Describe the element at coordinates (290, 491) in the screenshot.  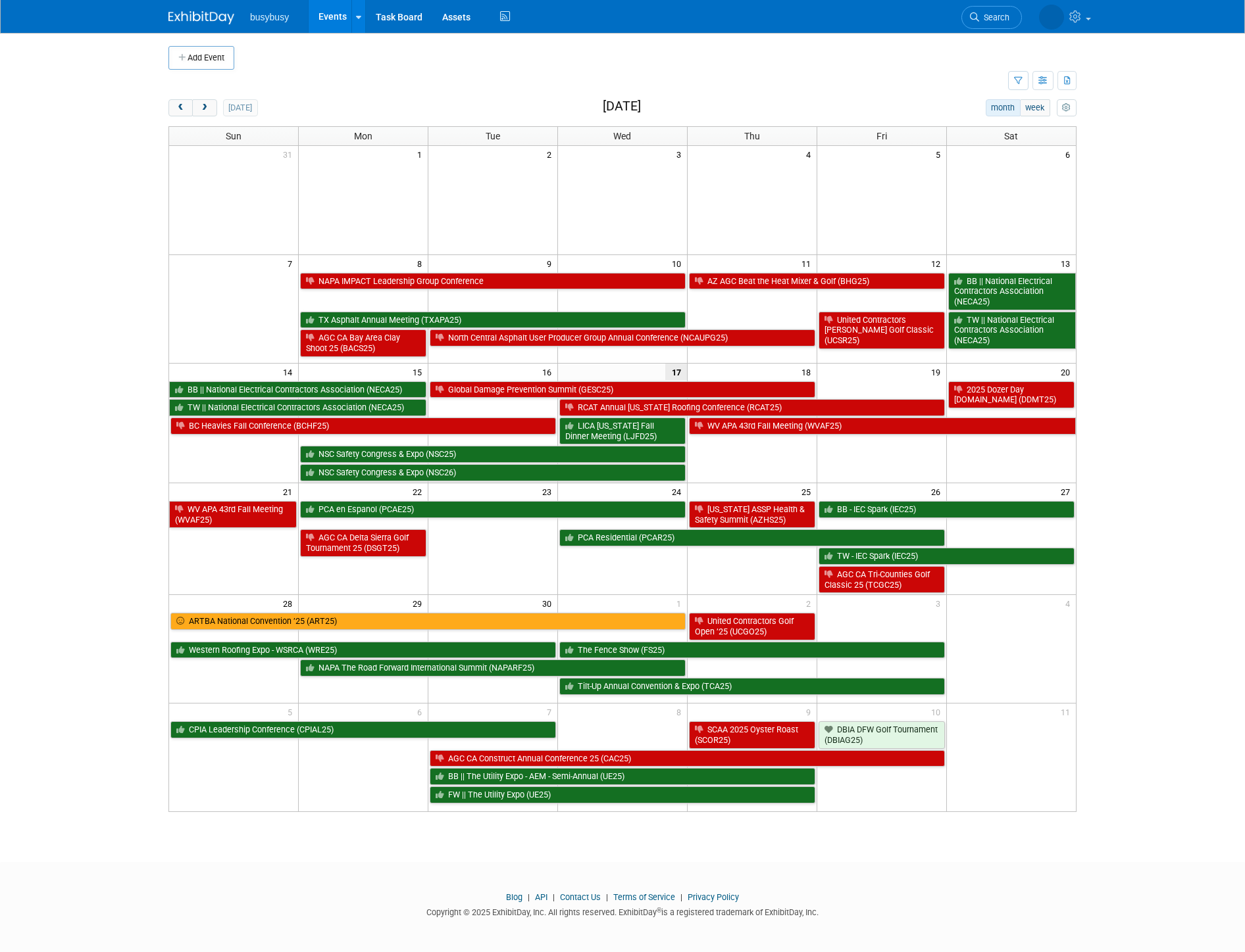
I see `span: 21` at that location.